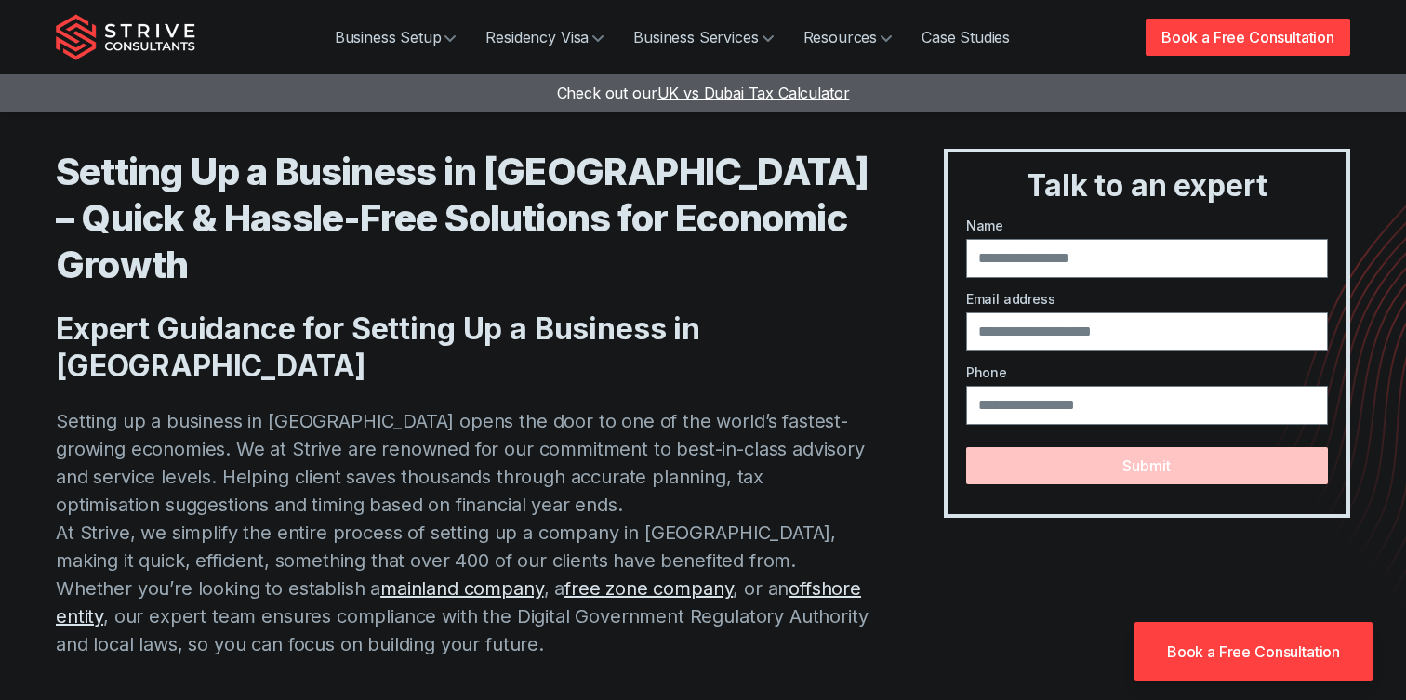 The width and height of the screenshot is (1406, 700). I want to click on a: Business Setup, so click(395, 37).